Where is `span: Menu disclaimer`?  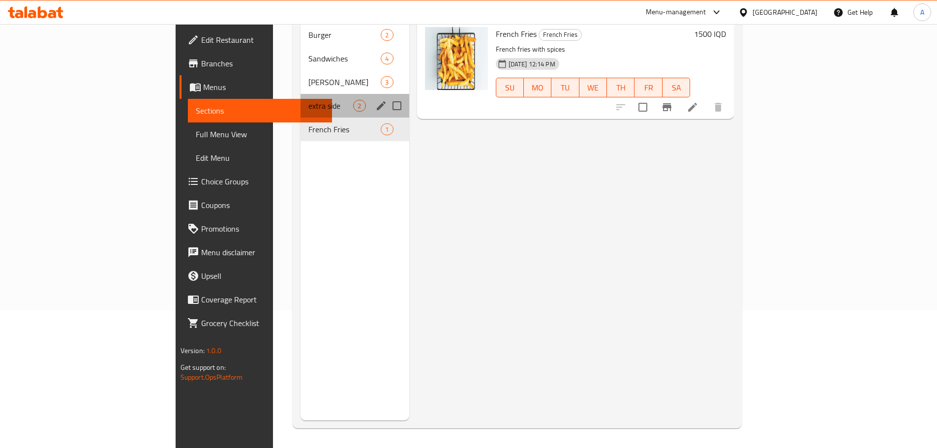
span: Menu disclaimer is located at coordinates (263, 252).